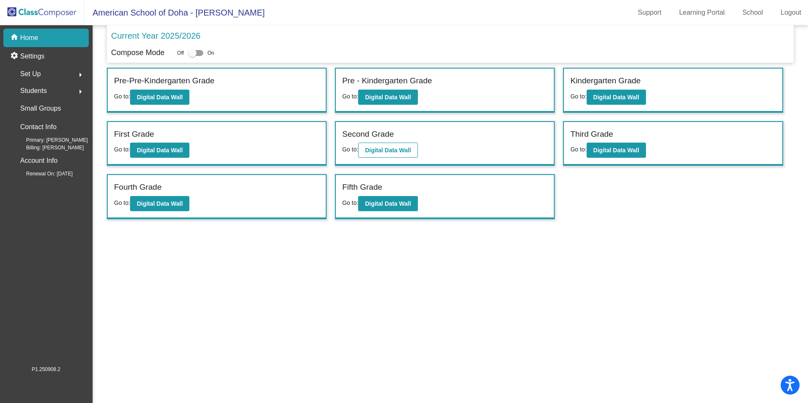 The image size is (808, 403). Describe the element at coordinates (30, 74) in the screenshot. I see `span: Set Up` at that location.